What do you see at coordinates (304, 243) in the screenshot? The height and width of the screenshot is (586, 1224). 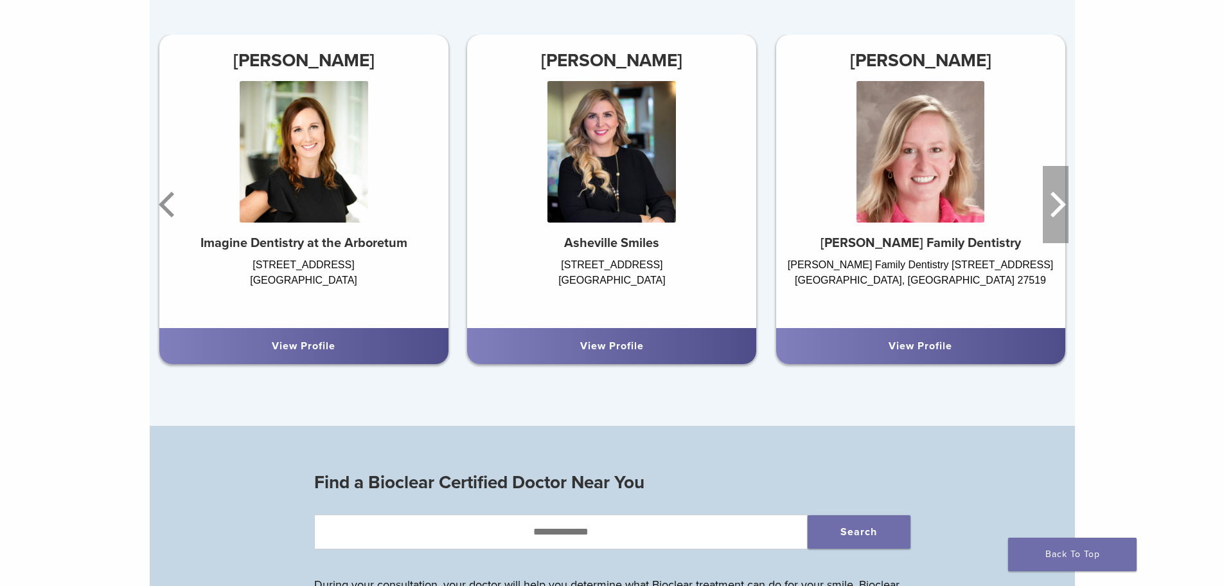 I see `strong: Imagine Dentistry at the Arboretum` at bounding box center [304, 243].